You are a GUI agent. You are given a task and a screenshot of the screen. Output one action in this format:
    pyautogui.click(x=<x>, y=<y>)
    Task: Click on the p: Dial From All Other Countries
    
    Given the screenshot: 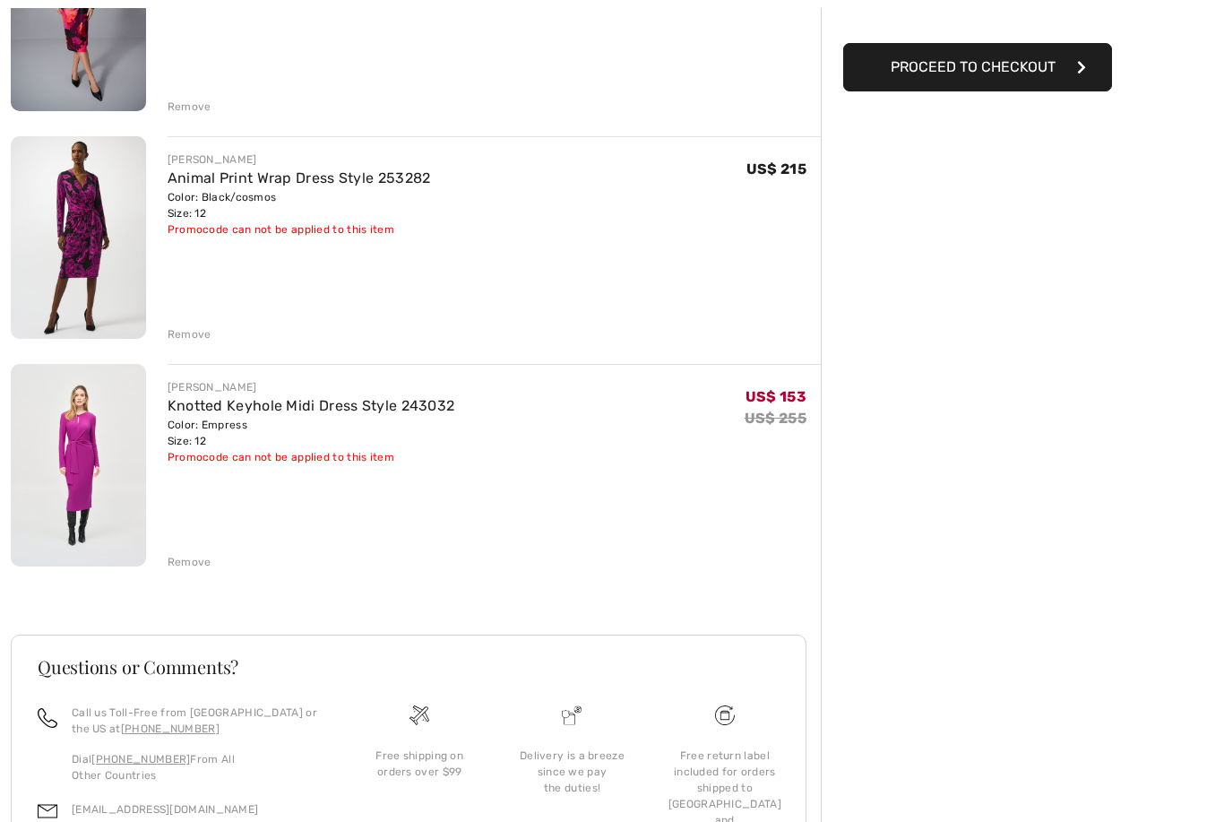 What is the action you would take?
    pyautogui.click(x=196, y=768)
    